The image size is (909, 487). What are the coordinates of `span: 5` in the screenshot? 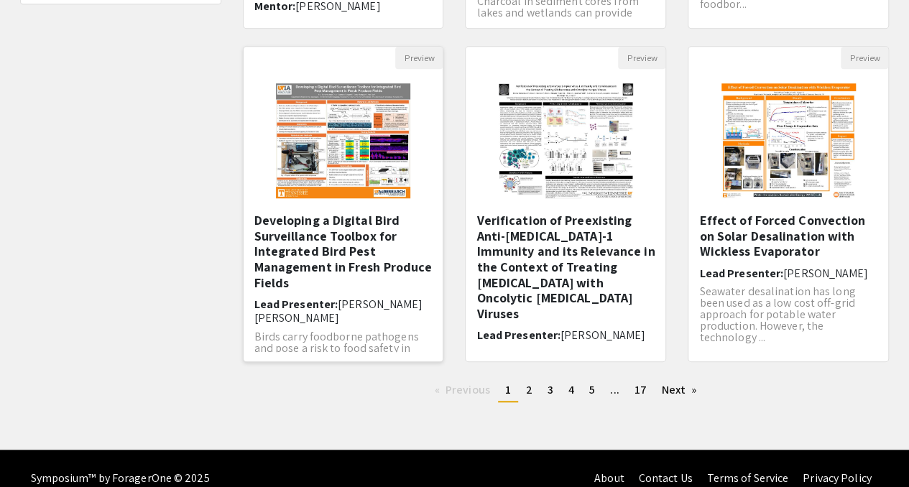 It's located at (592, 389).